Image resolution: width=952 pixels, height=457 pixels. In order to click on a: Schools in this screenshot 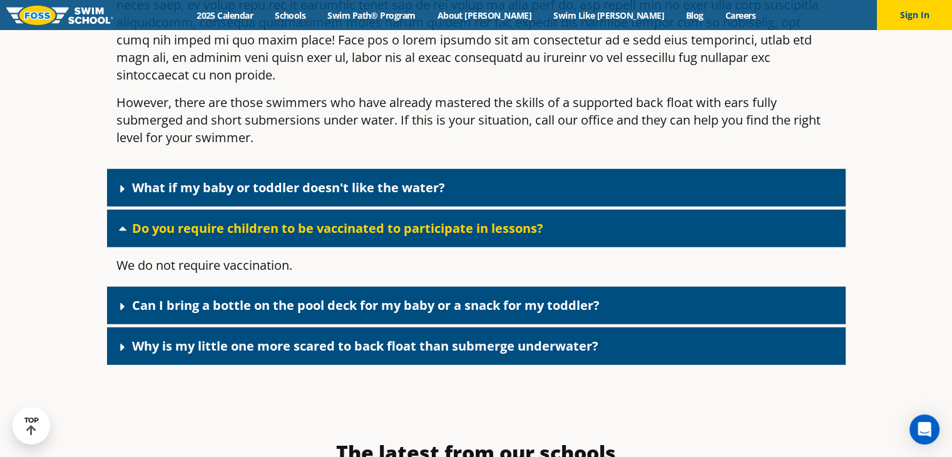, I will do `click(290, 15)`.